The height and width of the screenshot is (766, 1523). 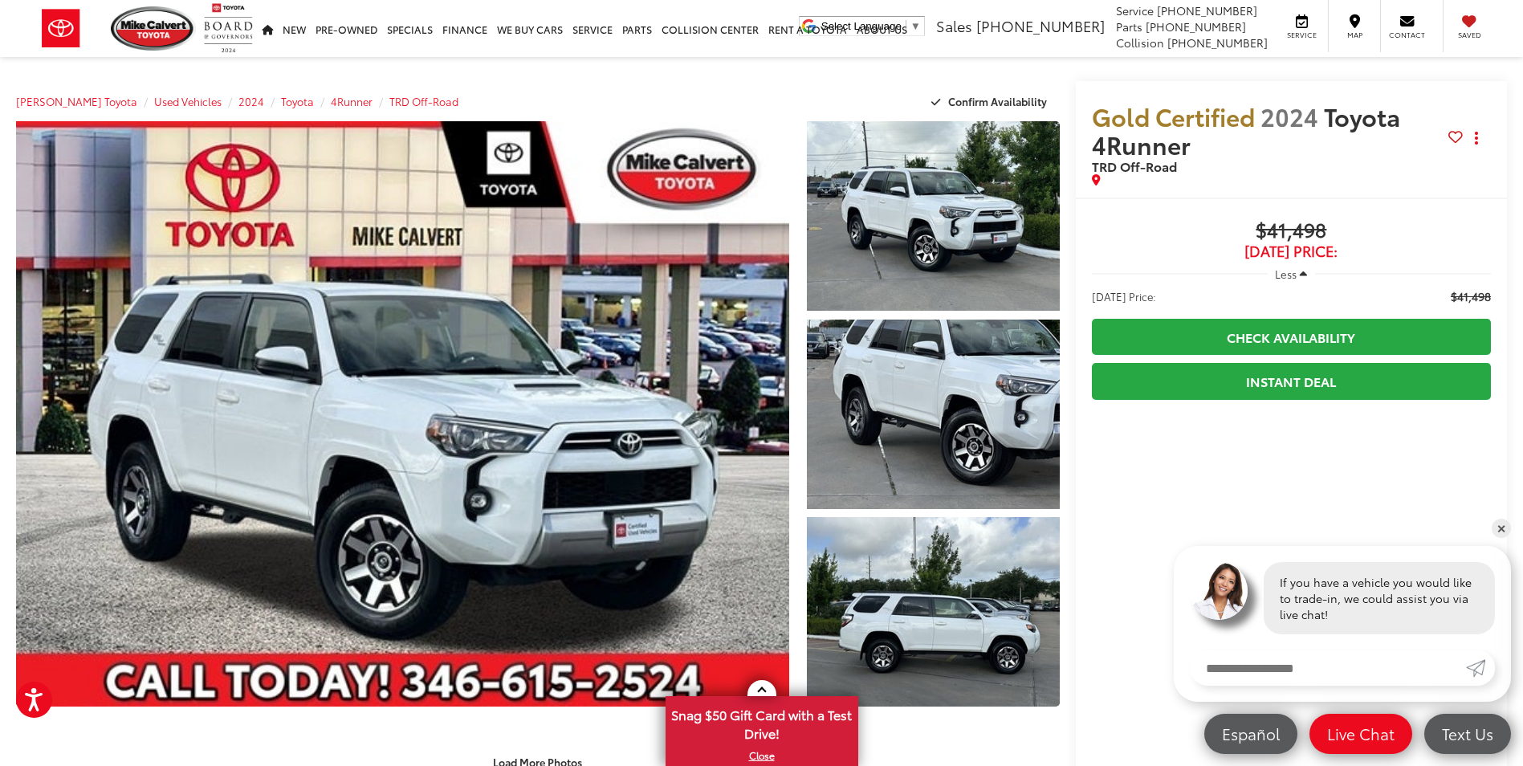 I want to click on a: Used Vehicles, so click(x=188, y=101).